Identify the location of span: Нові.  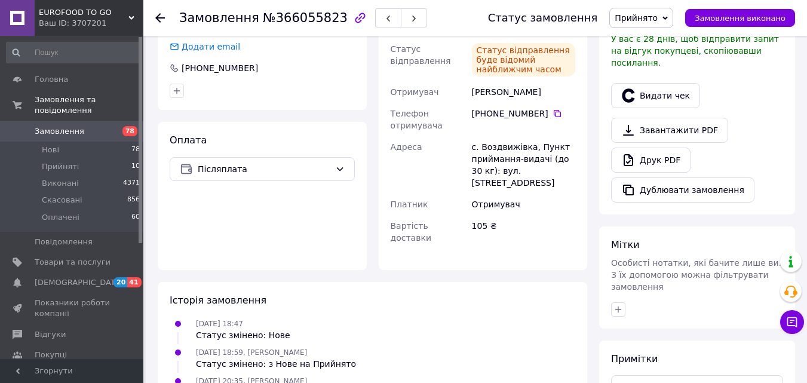
(50, 150).